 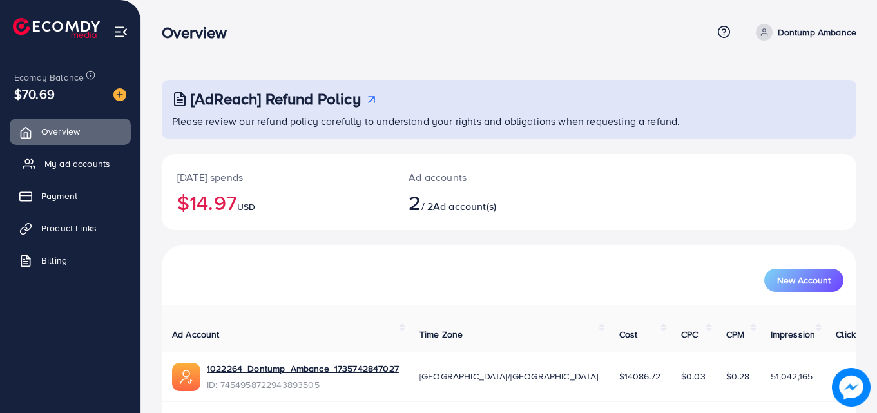 What do you see at coordinates (804, 32) in the screenshot?
I see `a: Dontump Ambance` at bounding box center [804, 32].